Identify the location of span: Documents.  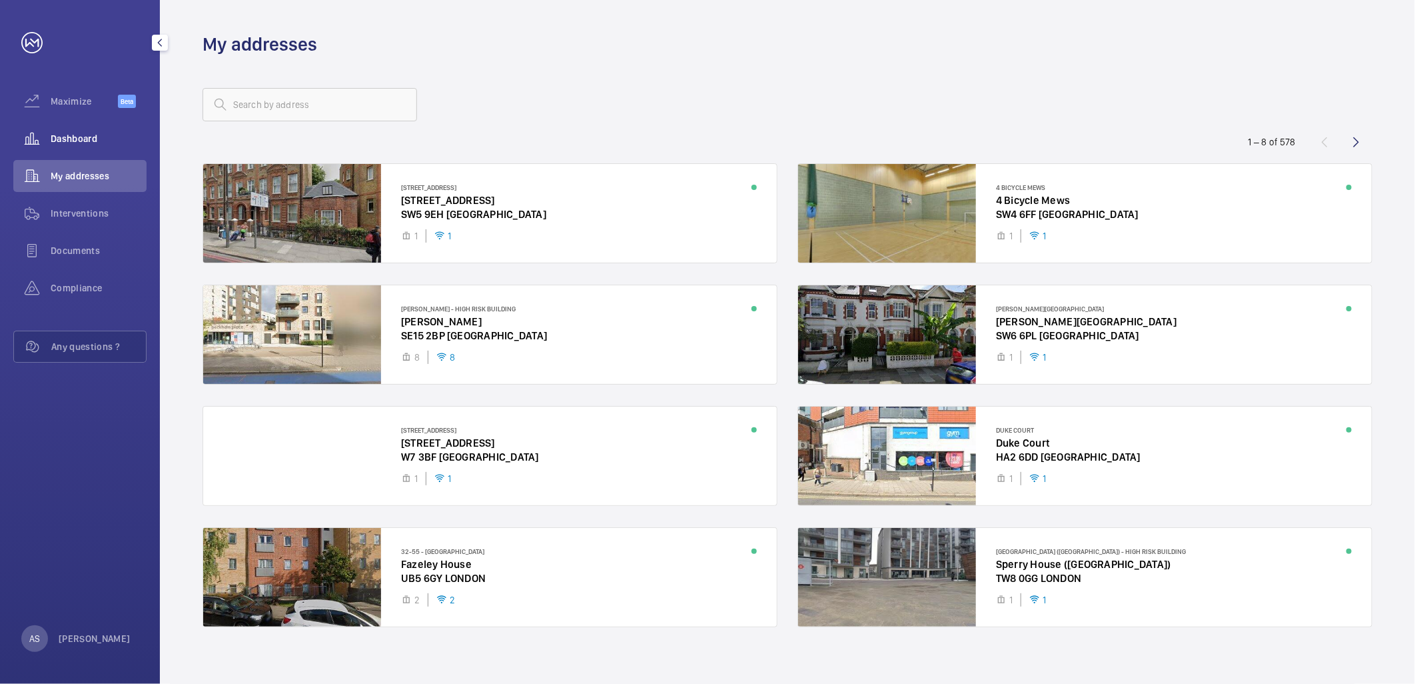
(99, 251).